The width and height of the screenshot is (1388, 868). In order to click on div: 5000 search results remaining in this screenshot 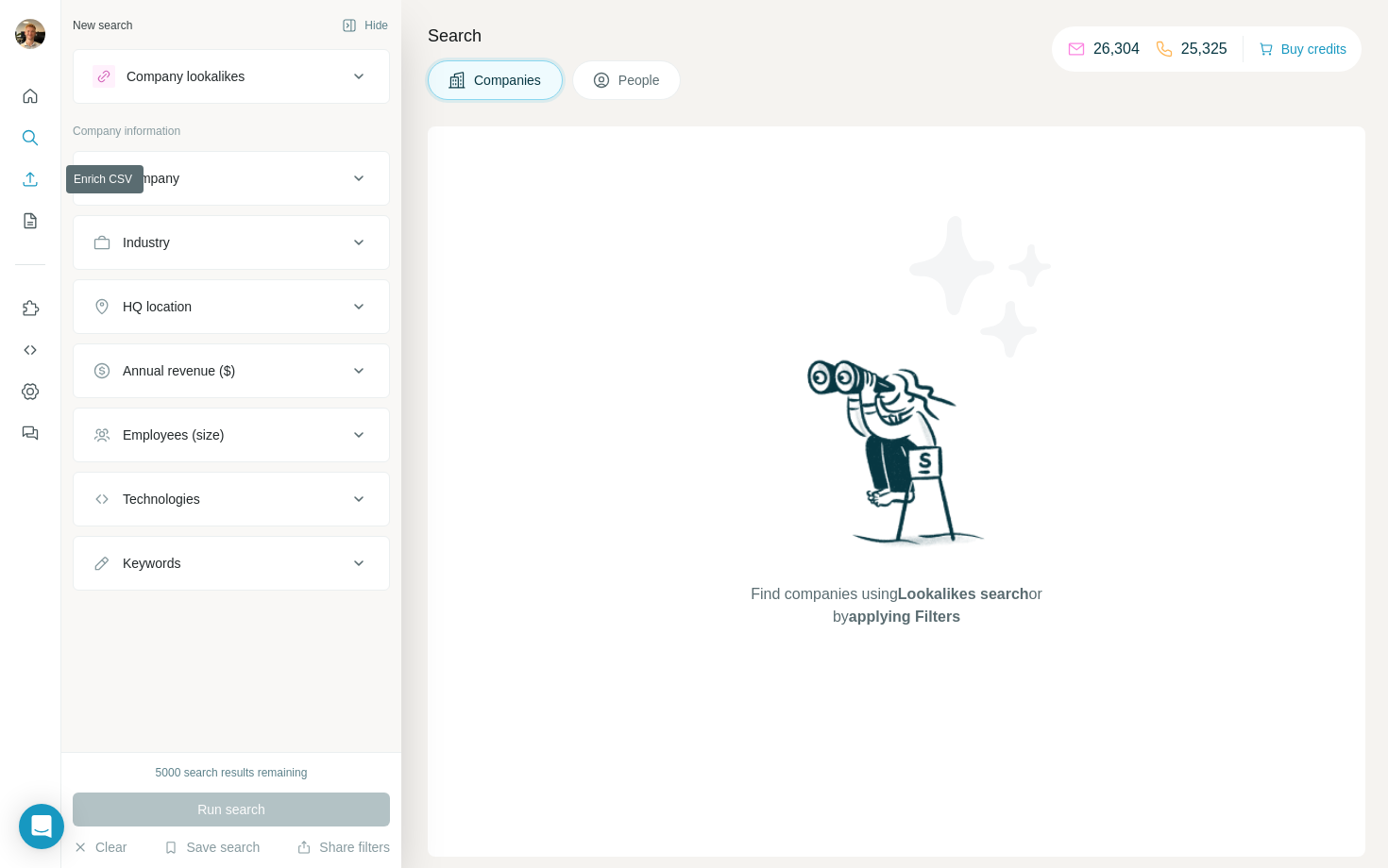, I will do `click(231, 773)`.